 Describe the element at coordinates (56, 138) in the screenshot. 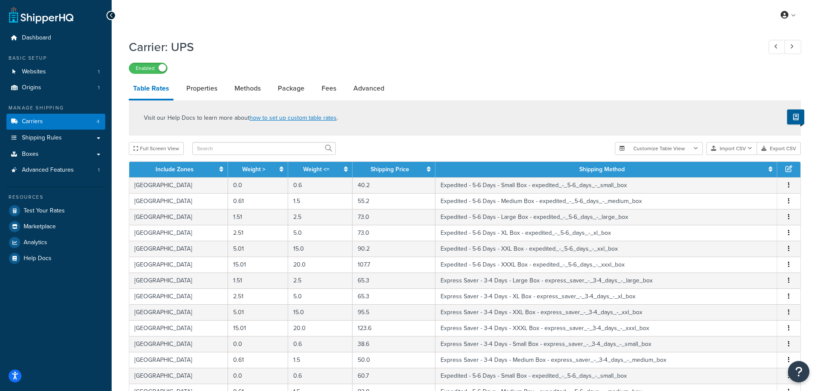

I see `li: Shipping Rules` at that location.